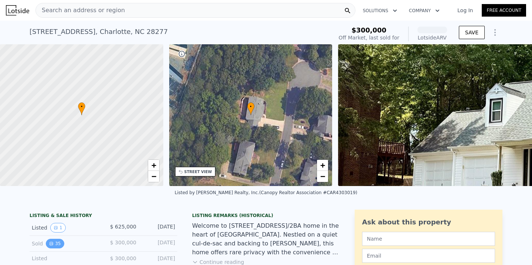 This screenshot has width=532, height=265. Describe the element at coordinates (17, 10) in the screenshot. I see `img: Lotside` at that location.